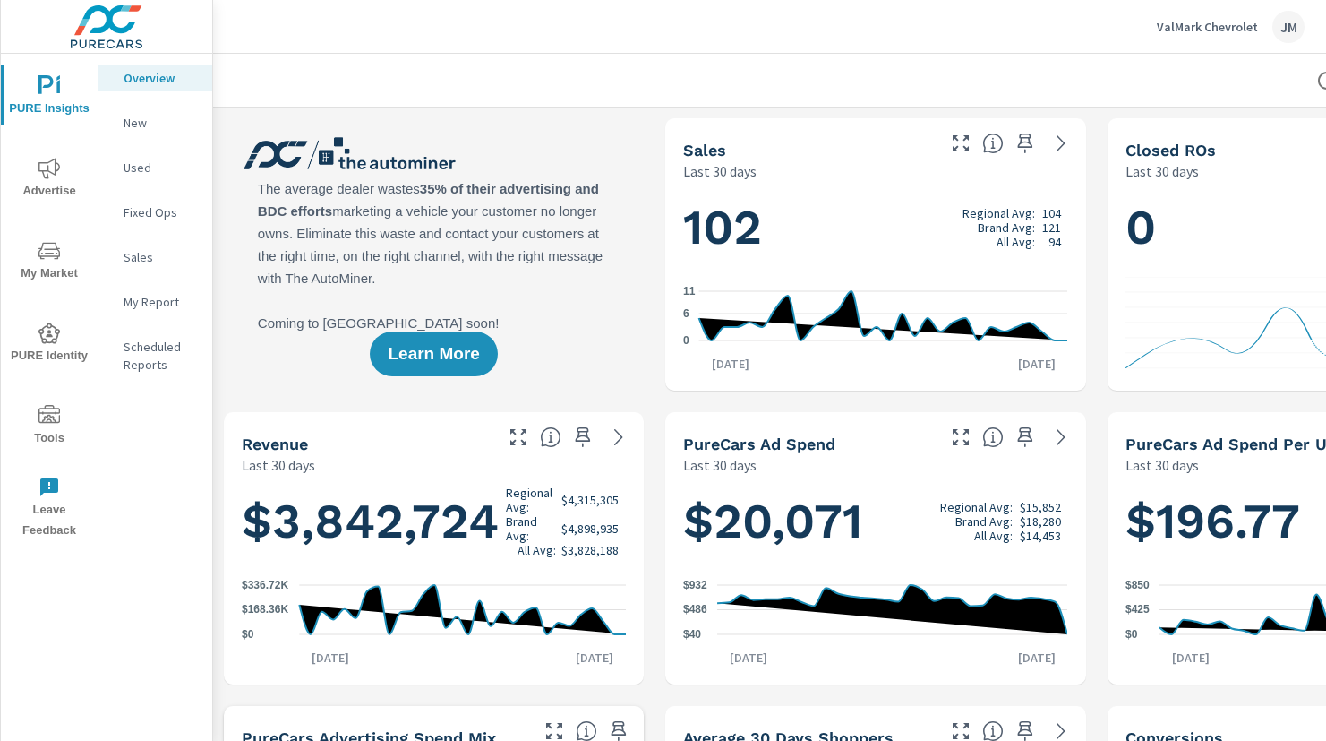 The width and height of the screenshot is (1326, 741). I want to click on div: JM, so click(1289, 27).